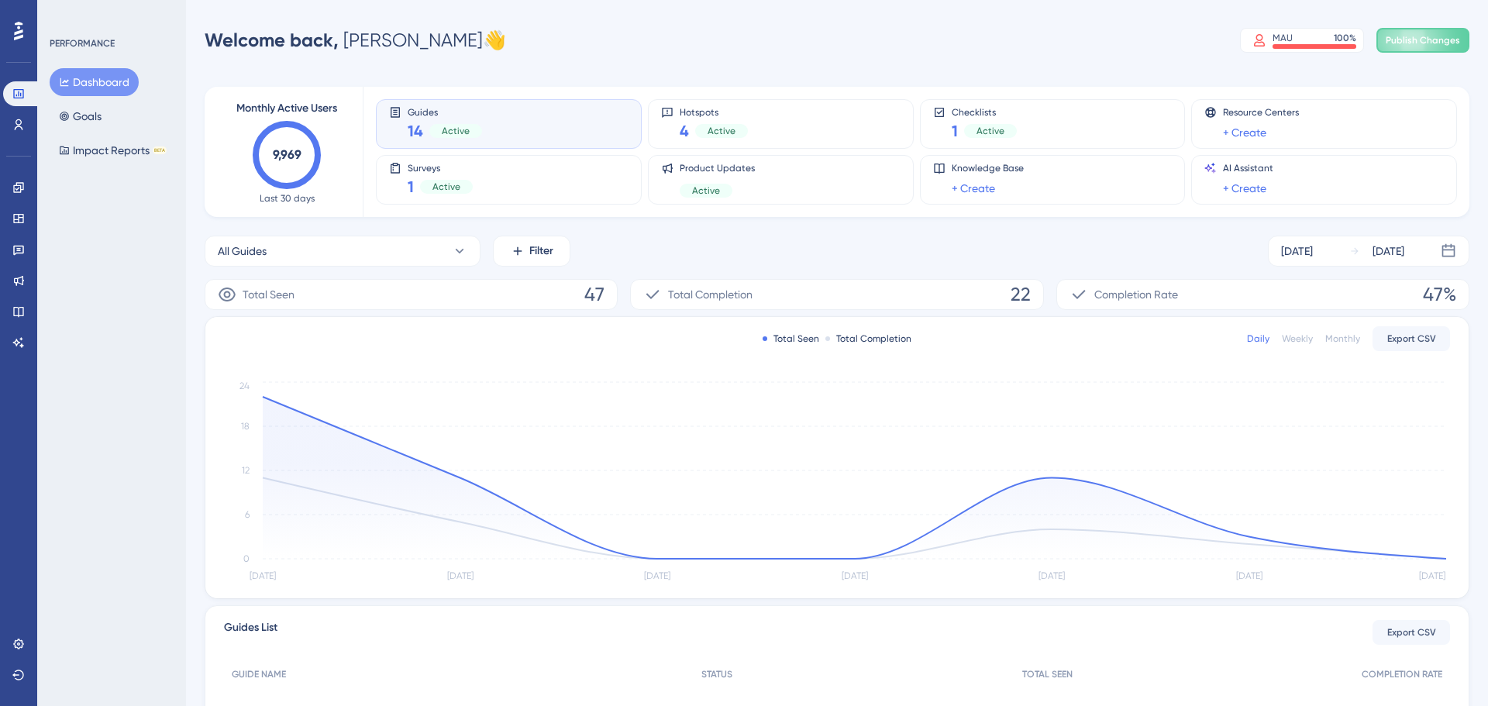 Image resolution: width=1488 pixels, height=706 pixels. What do you see at coordinates (1283, 38) in the screenshot?
I see `div: MAU` at bounding box center [1283, 38].